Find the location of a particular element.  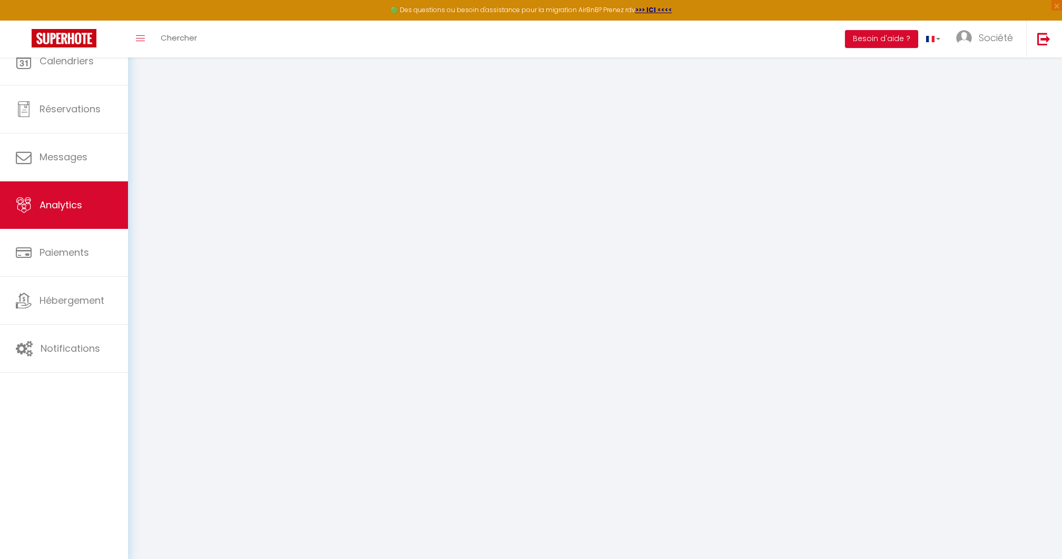

span: Chercher is located at coordinates (179, 37).